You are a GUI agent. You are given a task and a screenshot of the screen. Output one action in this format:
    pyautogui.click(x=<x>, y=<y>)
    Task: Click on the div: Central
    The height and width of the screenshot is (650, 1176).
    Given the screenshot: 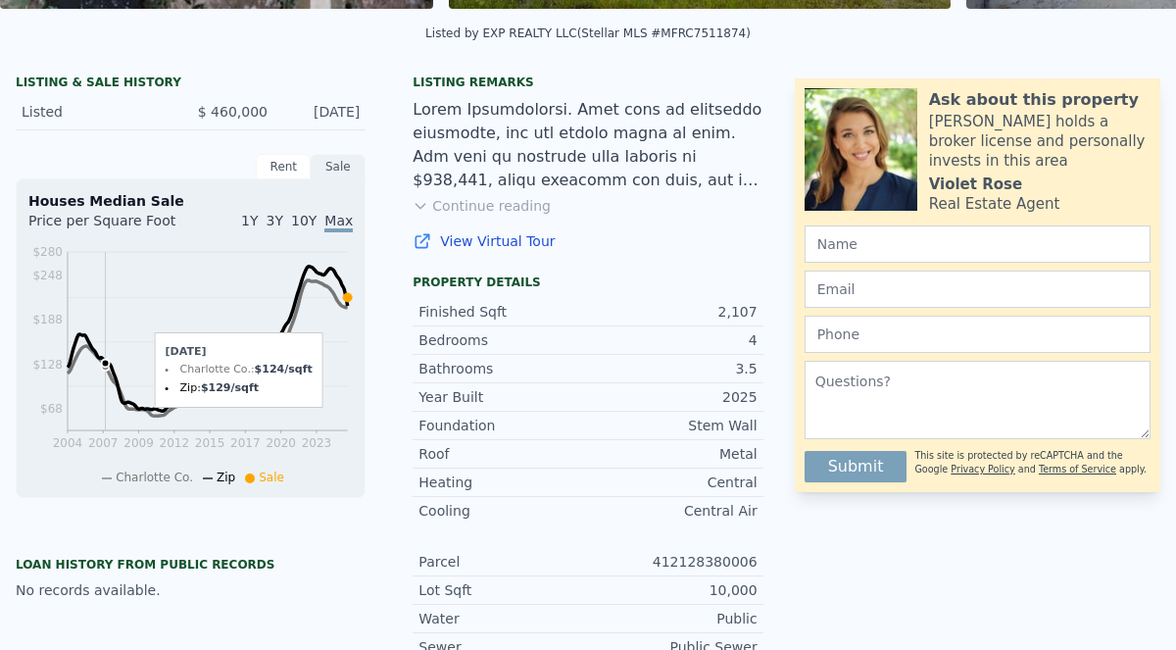 What is the action you would take?
    pyautogui.click(x=672, y=482)
    